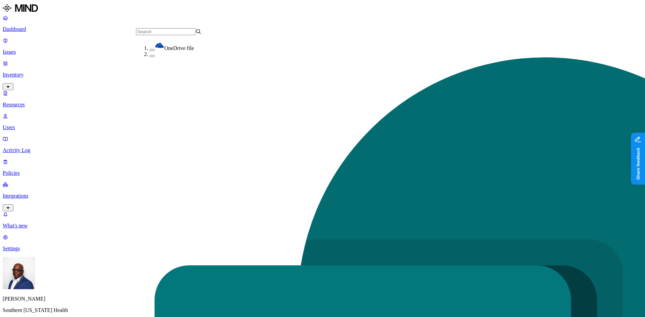  What do you see at coordinates (322, 128) in the screenshot?
I see `p: Users` at bounding box center [322, 128].